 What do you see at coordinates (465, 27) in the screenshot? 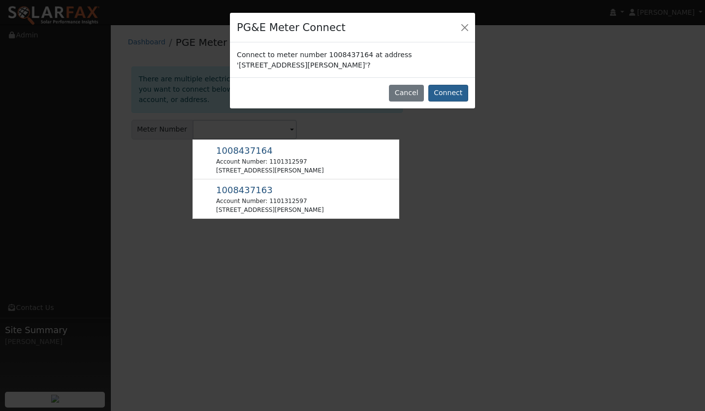
I see `button: Close` at bounding box center [465, 27].